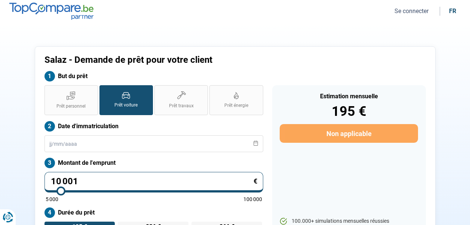  What do you see at coordinates (154, 126) in the screenshot?
I see `label: Date d'immatriculation` at bounding box center [154, 126].